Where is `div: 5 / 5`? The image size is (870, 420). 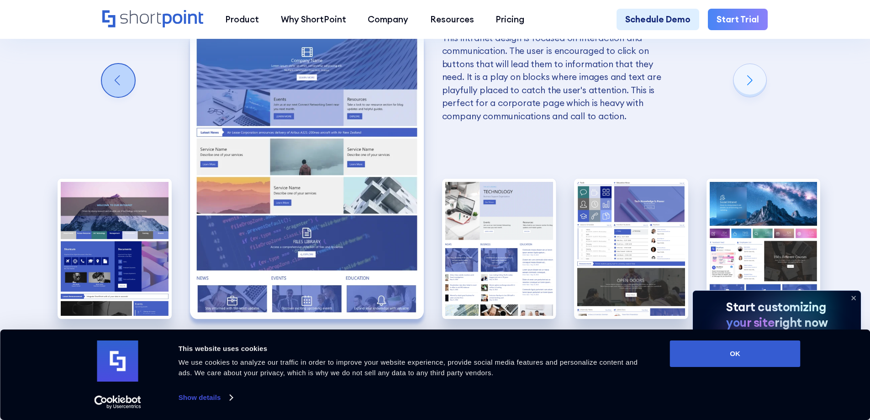
div: 5 / 5 is located at coordinates (764, 248).